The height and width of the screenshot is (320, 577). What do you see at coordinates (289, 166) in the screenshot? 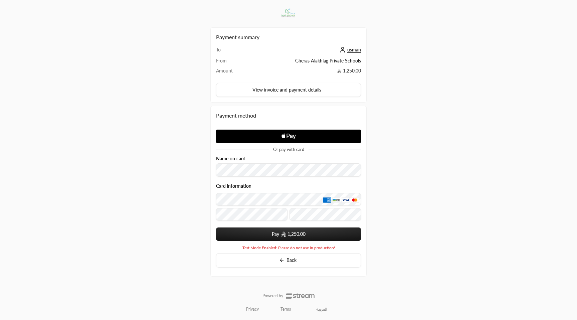
I see `div: Name on card` at bounding box center [289, 166].